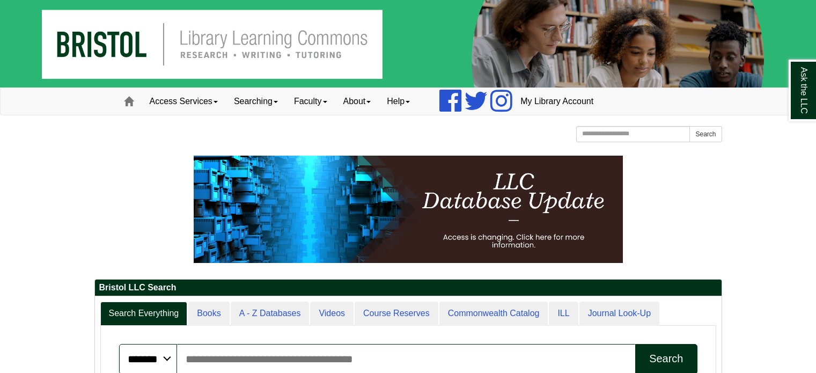 Image resolution: width=816 pixels, height=373 pixels. I want to click on a: Journal Look-Up, so click(619, 313).